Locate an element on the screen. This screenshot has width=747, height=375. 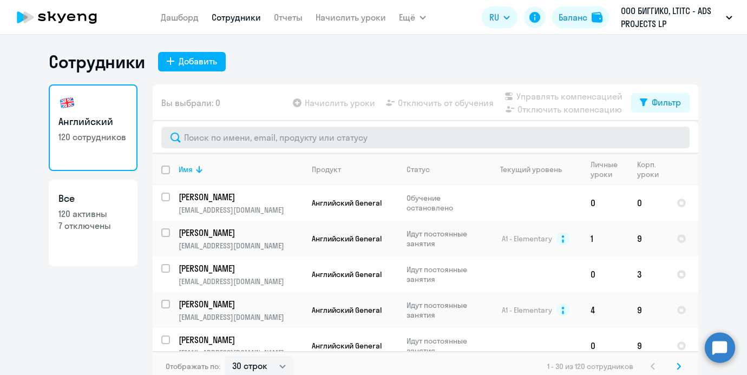
p: 120 активны is located at coordinates (93, 214).